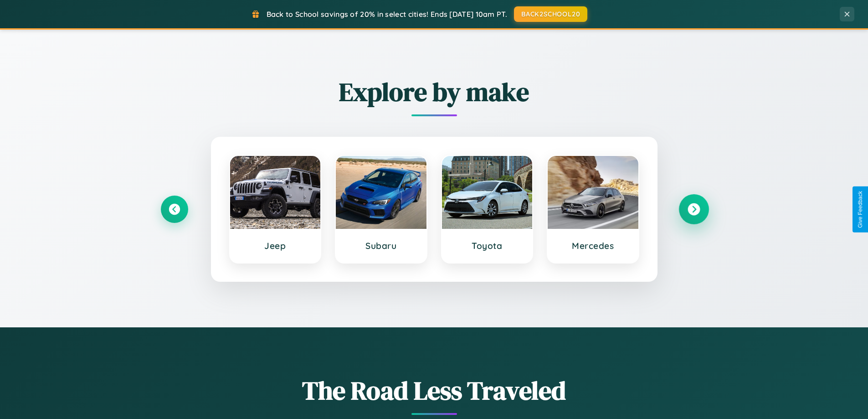 The width and height of the screenshot is (868, 419). I want to click on h3: Jeep, so click(275, 246).